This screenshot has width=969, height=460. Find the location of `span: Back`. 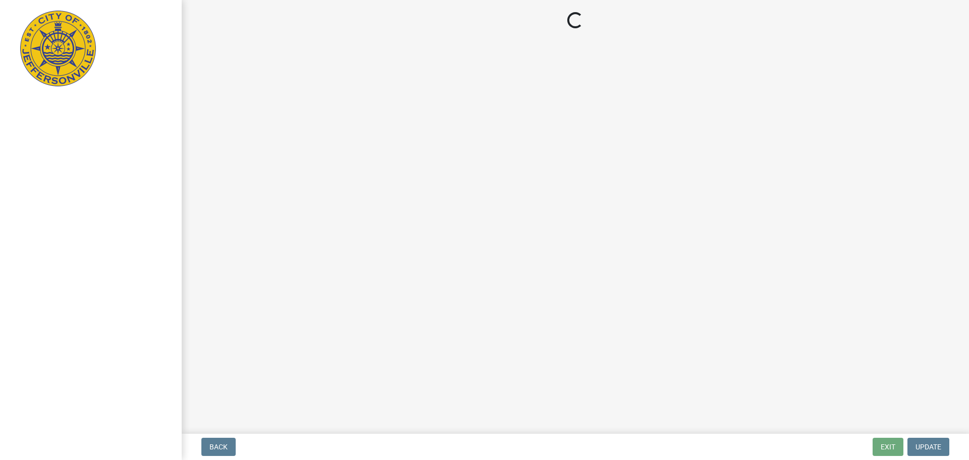

span: Back is located at coordinates (219, 447).